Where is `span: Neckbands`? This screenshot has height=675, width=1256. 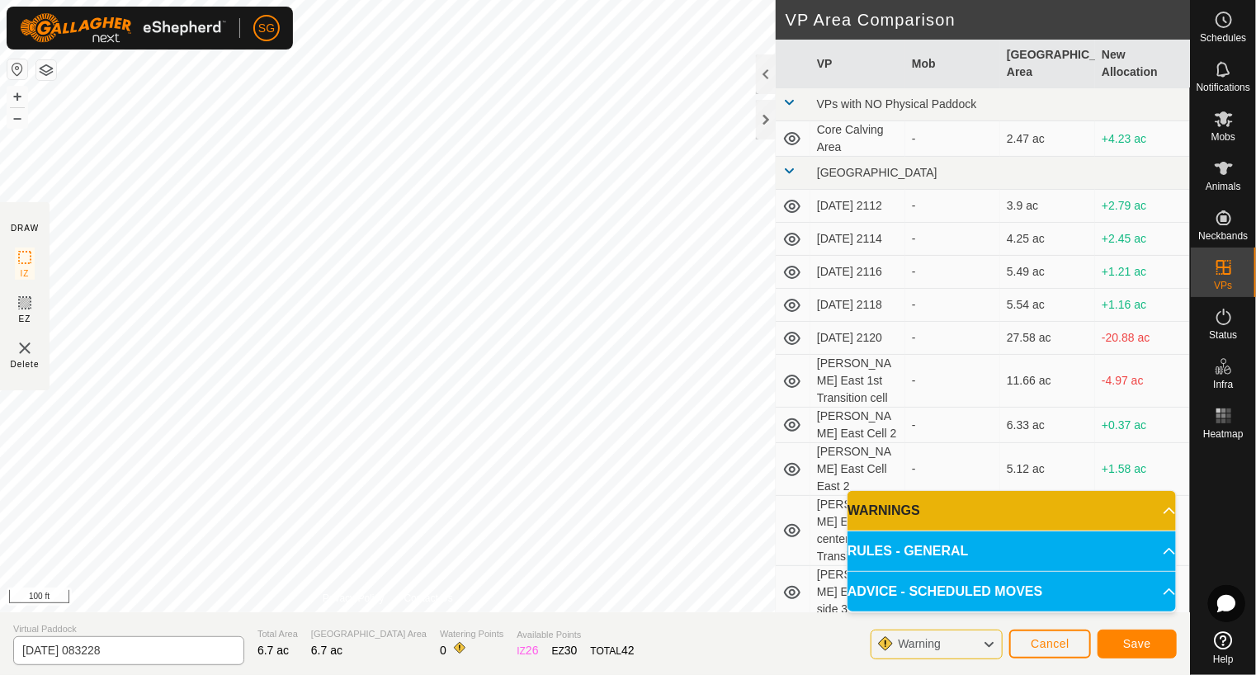 span: Neckbands is located at coordinates (1223, 236).